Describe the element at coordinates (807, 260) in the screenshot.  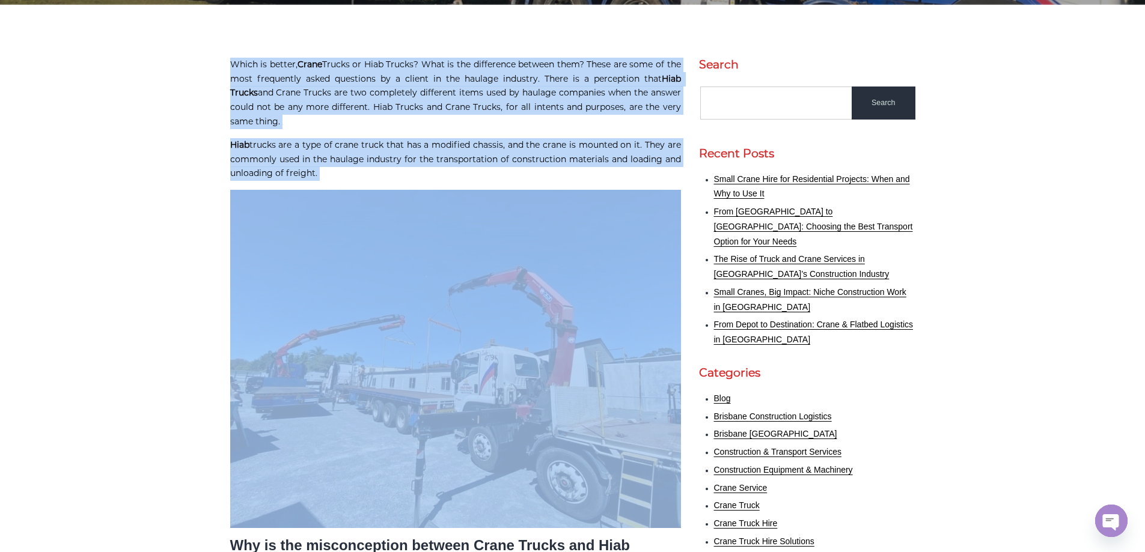
I see `nav: Recent Posts` at that location.